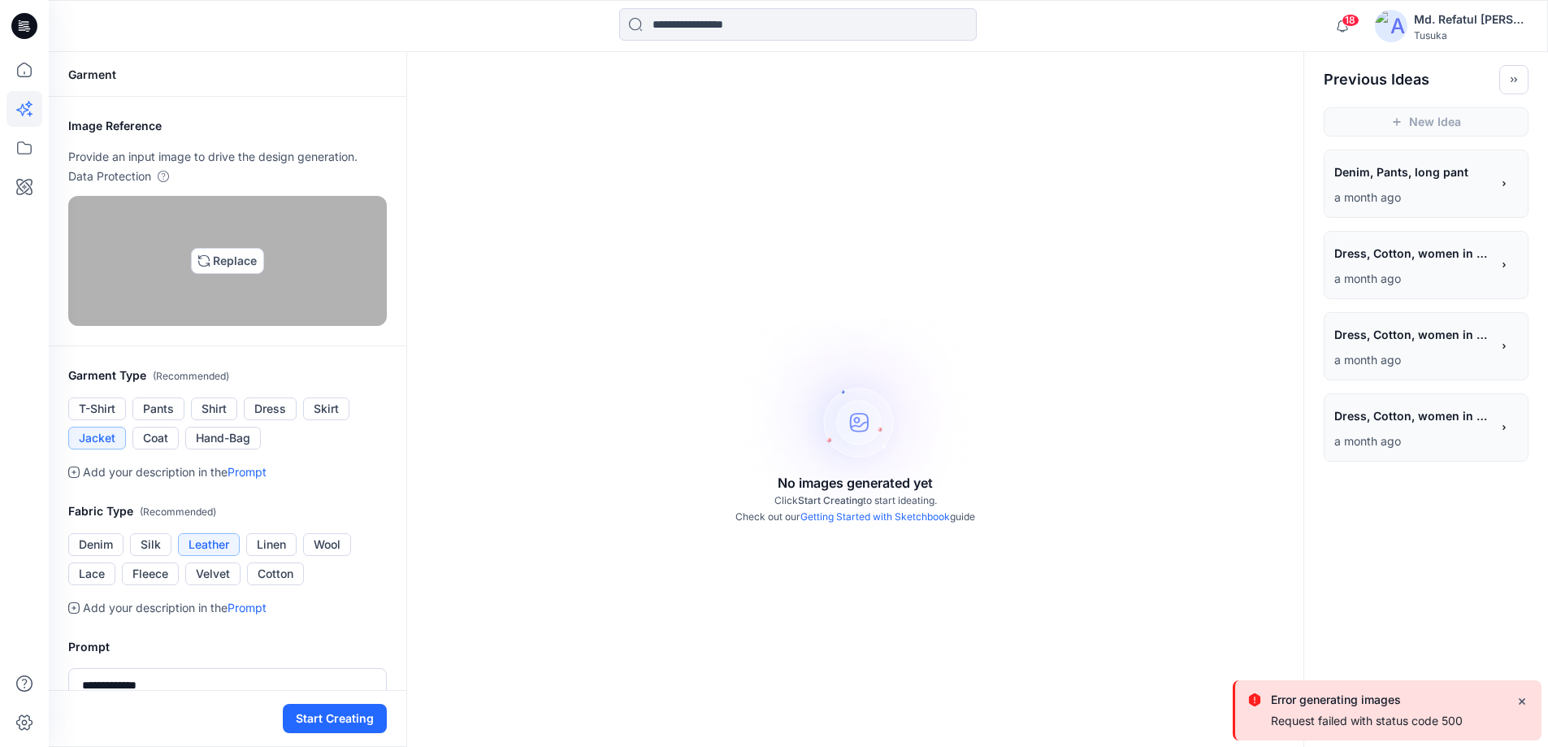  Describe the element at coordinates (158, 409) in the screenshot. I see `button: Pants` at that location.